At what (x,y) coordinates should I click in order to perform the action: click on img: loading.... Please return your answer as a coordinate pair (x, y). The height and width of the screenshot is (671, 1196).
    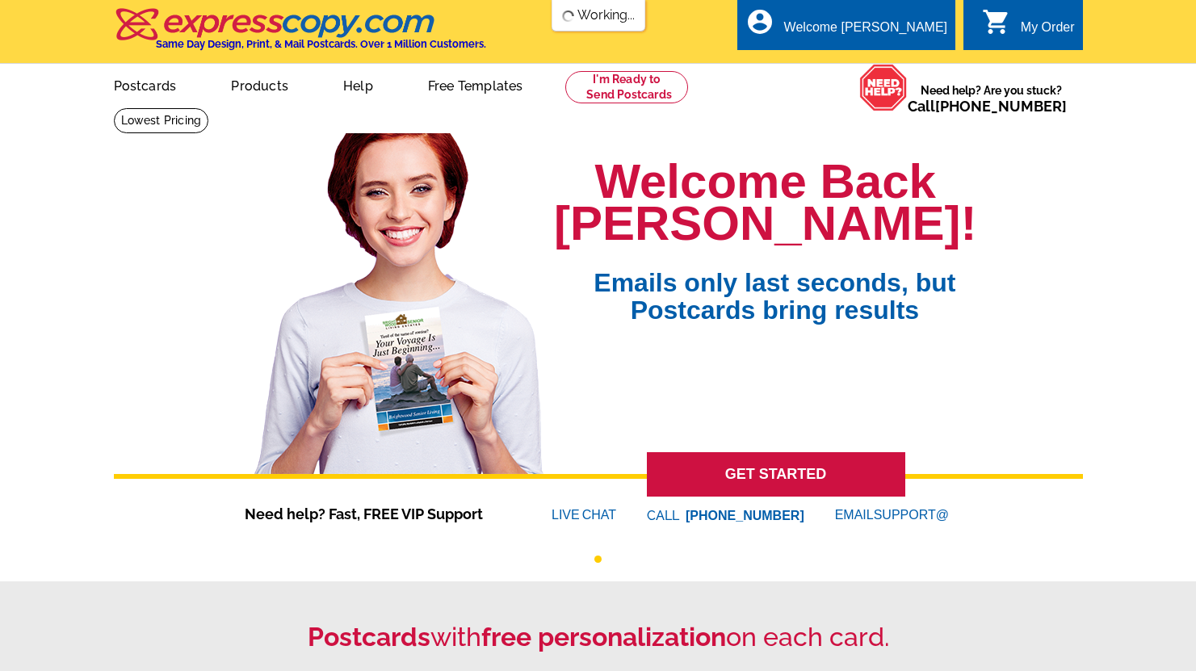
    Looking at the image, I should click on (568, 16).